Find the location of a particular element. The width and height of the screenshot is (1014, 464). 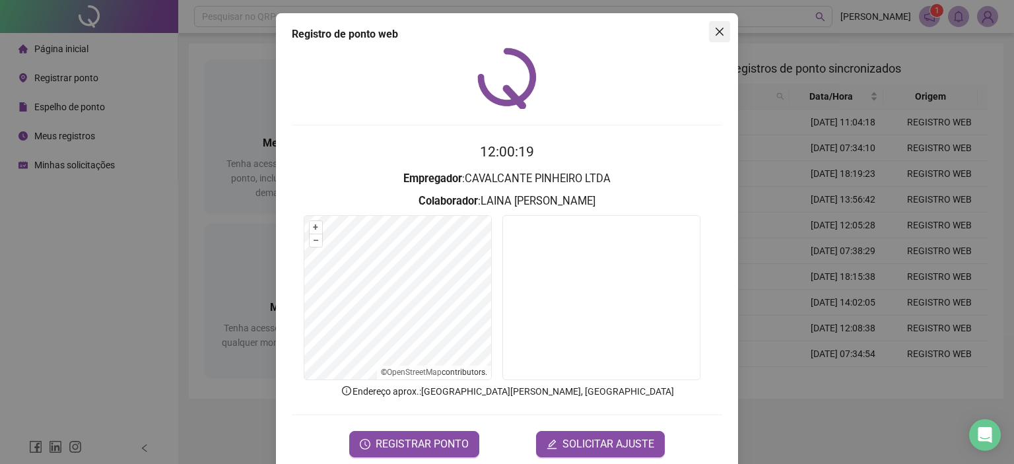

li: © contributors. is located at coordinates (434, 372).